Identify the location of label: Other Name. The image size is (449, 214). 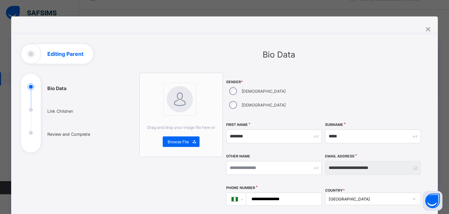
(238, 156).